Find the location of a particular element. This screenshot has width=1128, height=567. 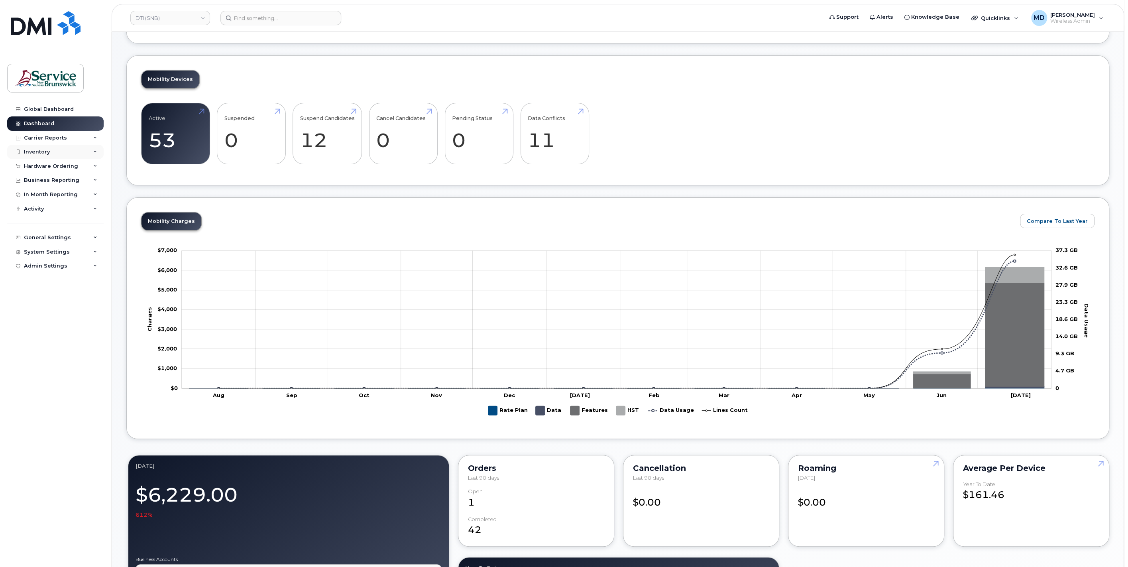

div: Year to Date is located at coordinates (979, 484).